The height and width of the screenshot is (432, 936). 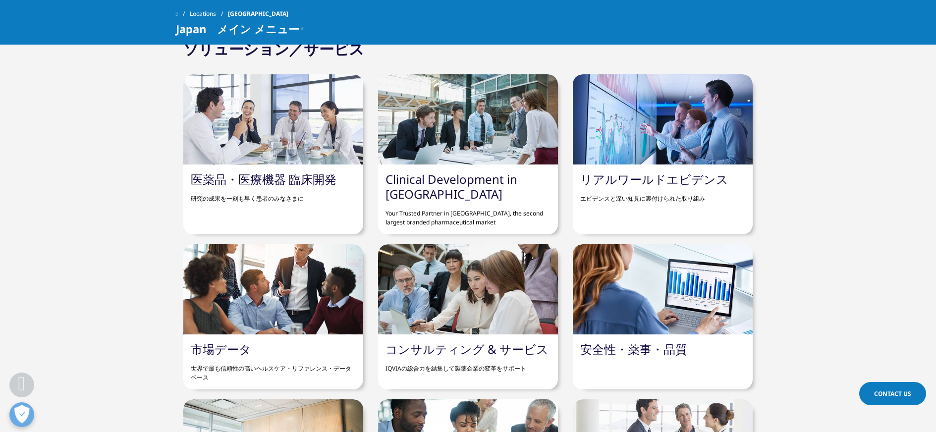 I want to click on a: Locations, so click(x=209, y=14).